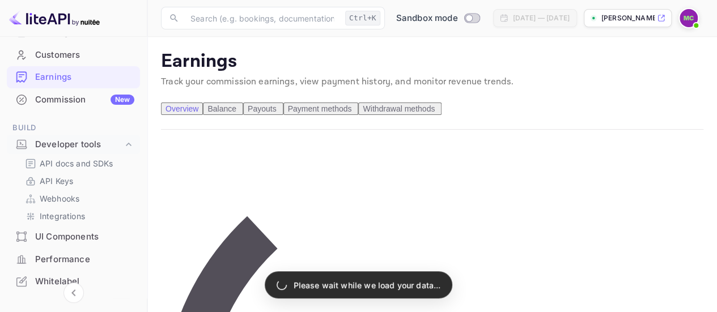 The width and height of the screenshot is (717, 312). I want to click on p: API Keys, so click(56, 181).